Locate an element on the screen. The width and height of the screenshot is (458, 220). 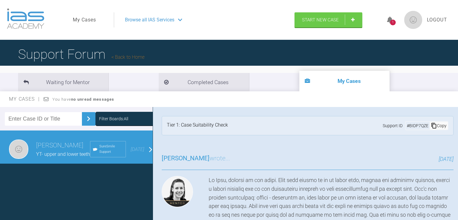
h1: Support Forum is located at coordinates (81, 54).